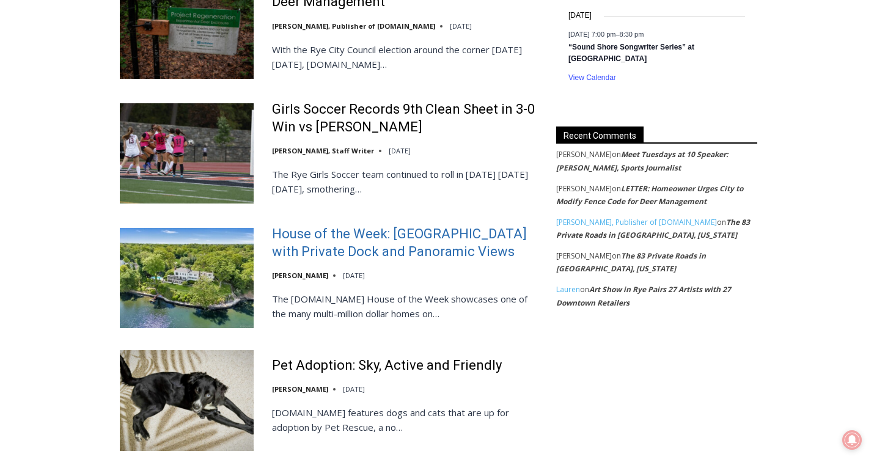 Image resolution: width=874 pixels, height=462 pixels. I want to click on a: View Calendar, so click(592, 78).